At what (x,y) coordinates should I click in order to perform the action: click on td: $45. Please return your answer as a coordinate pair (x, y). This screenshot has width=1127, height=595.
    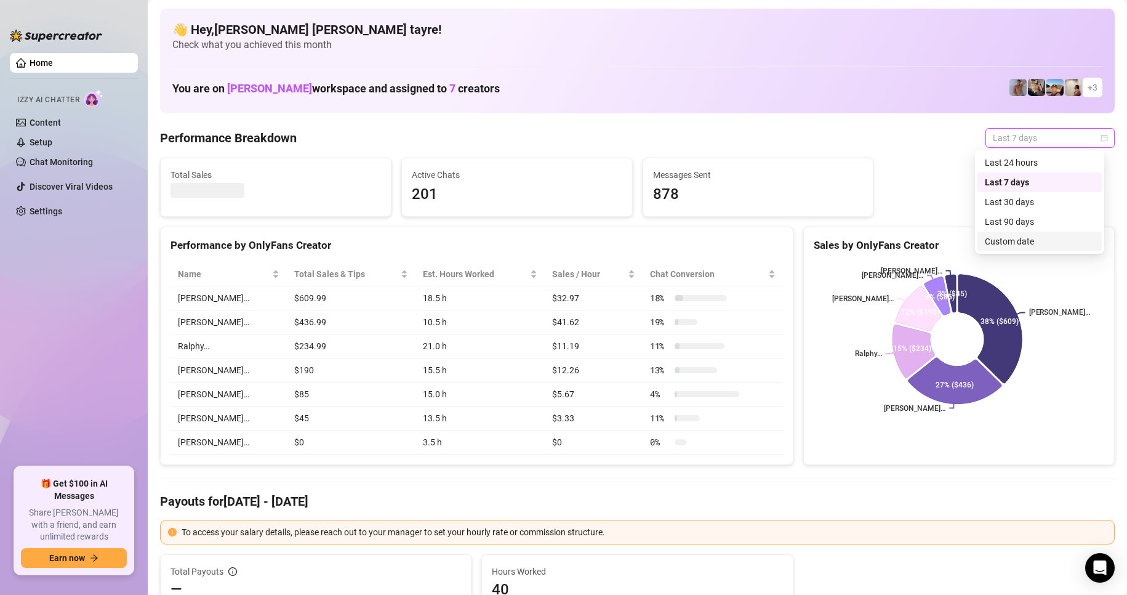
    Looking at the image, I should click on (351, 418).